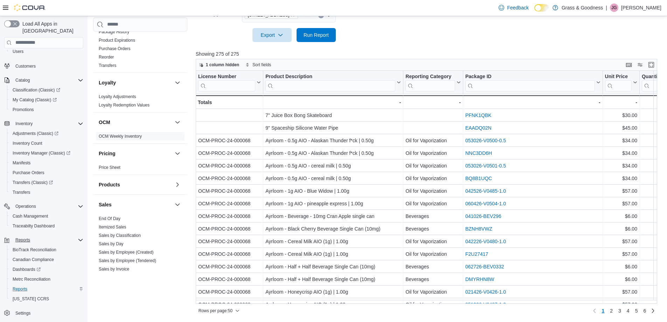  What do you see at coordinates (107, 153) in the screenshot?
I see `h3: Pricing` at bounding box center [107, 153].